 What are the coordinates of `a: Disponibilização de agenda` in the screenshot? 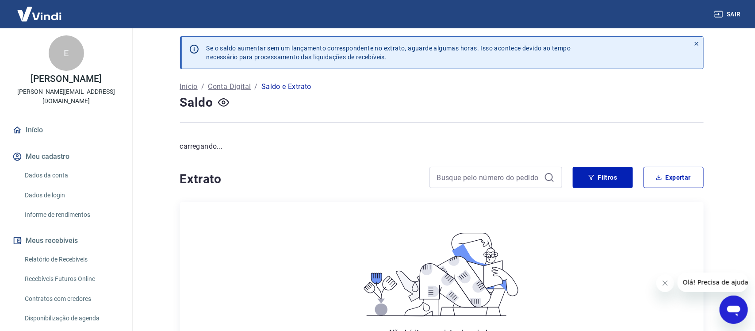 It's located at (71, 318).